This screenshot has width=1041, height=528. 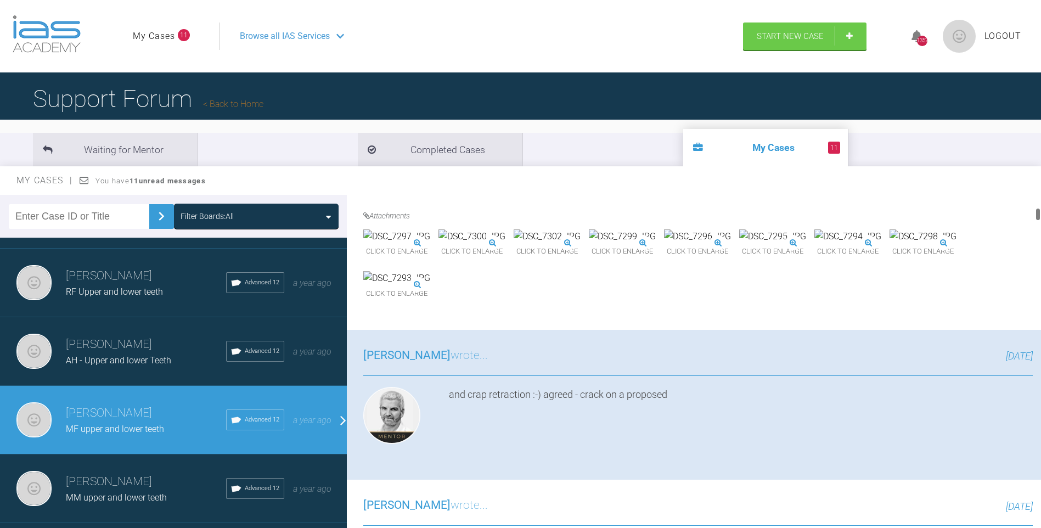 What do you see at coordinates (119, 360) in the screenshot?
I see `span: AH - Upper and lower Teeth` at bounding box center [119, 360].